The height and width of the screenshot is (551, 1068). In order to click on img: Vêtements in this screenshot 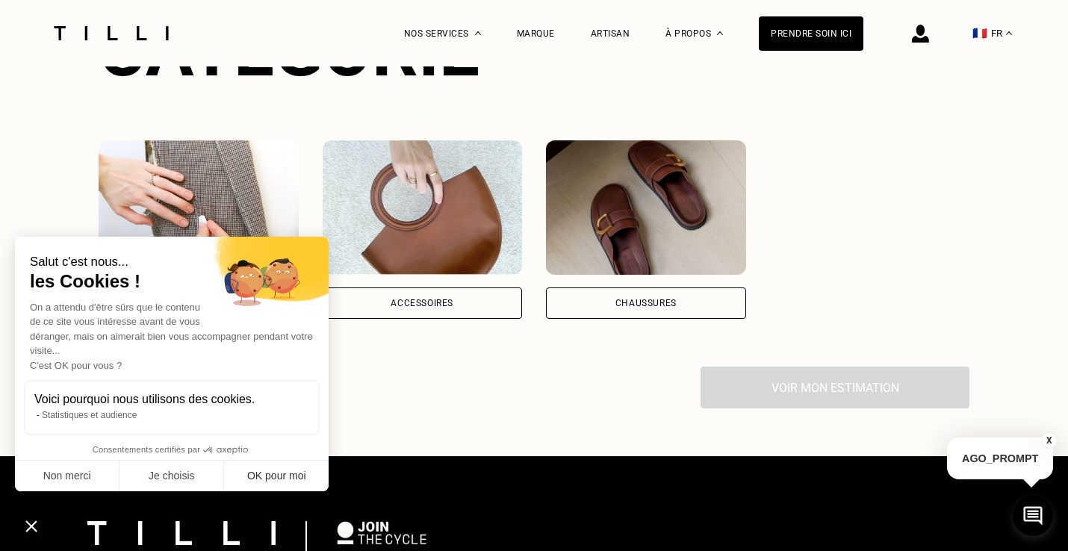, I will do `click(199, 208)`.